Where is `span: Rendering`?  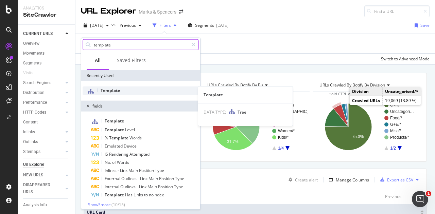
span: Rendering is located at coordinates (119, 154).